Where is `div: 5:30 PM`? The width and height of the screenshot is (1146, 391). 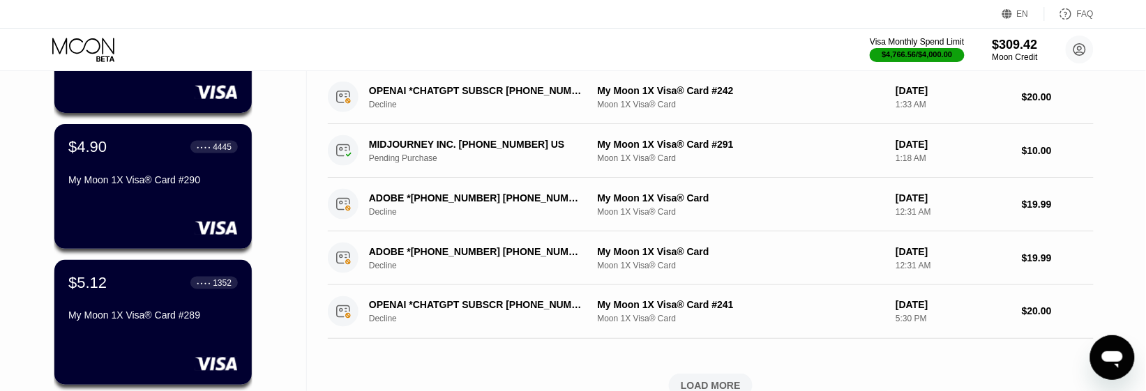
div: 5:30 PM is located at coordinates (953, 320).